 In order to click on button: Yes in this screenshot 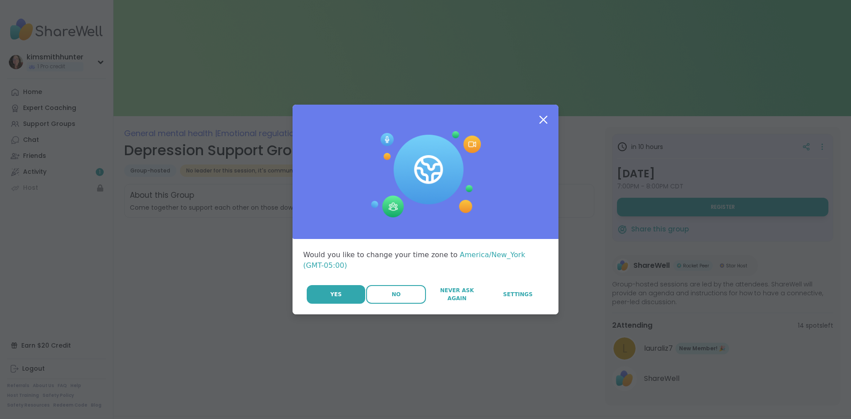, I will do `click(336, 294)`.